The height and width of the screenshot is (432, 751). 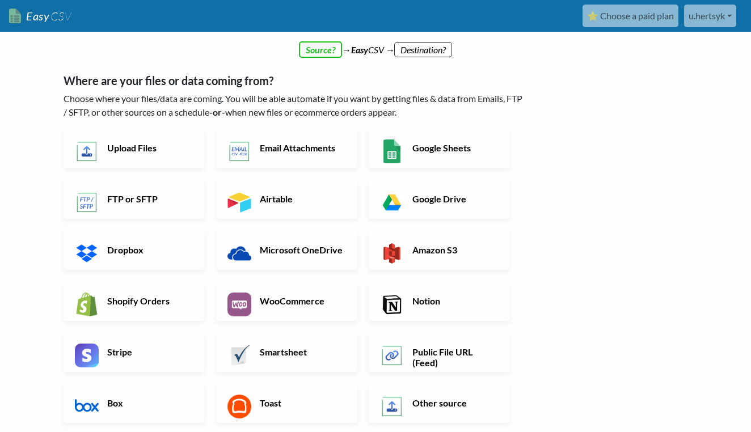 I want to click on h6: WooCommerce, so click(x=301, y=301).